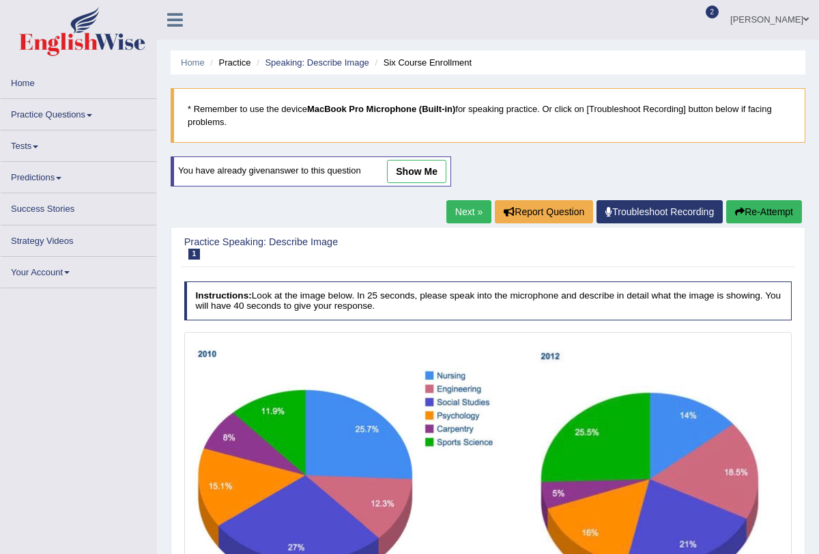  I want to click on h4: Look at the image below. In 25 seconds, please speak into the microphone and describe in detail w..., so click(488, 300).